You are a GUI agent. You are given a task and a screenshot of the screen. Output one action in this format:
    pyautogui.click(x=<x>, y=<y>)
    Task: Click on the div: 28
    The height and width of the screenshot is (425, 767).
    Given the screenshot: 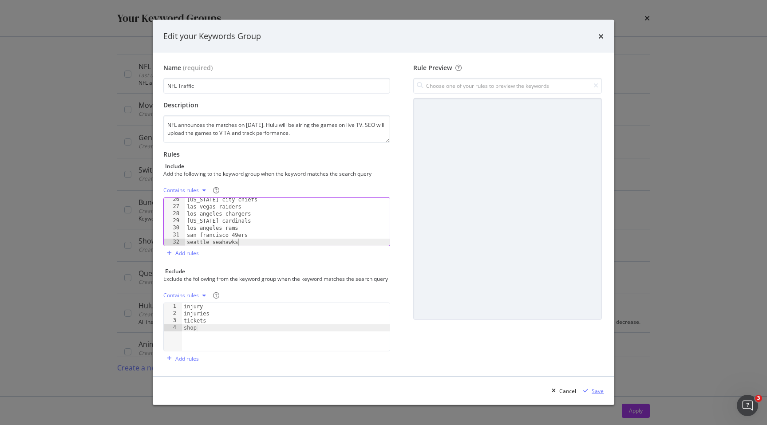 What is the action you would take?
    pyautogui.click(x=174, y=214)
    